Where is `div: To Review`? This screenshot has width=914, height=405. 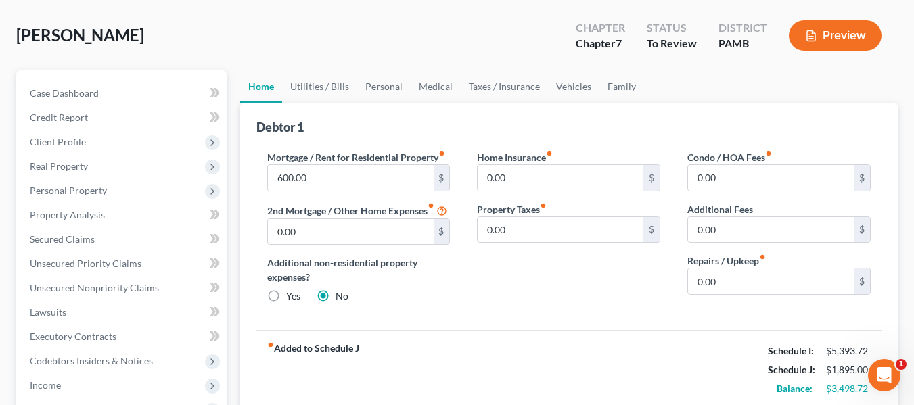
div: To Review is located at coordinates (672, 43).